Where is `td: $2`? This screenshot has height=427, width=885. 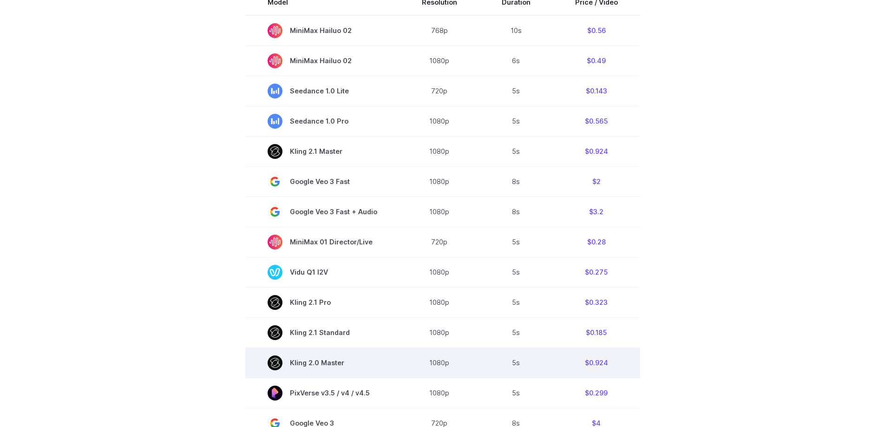
td: $2 is located at coordinates (597, 181).